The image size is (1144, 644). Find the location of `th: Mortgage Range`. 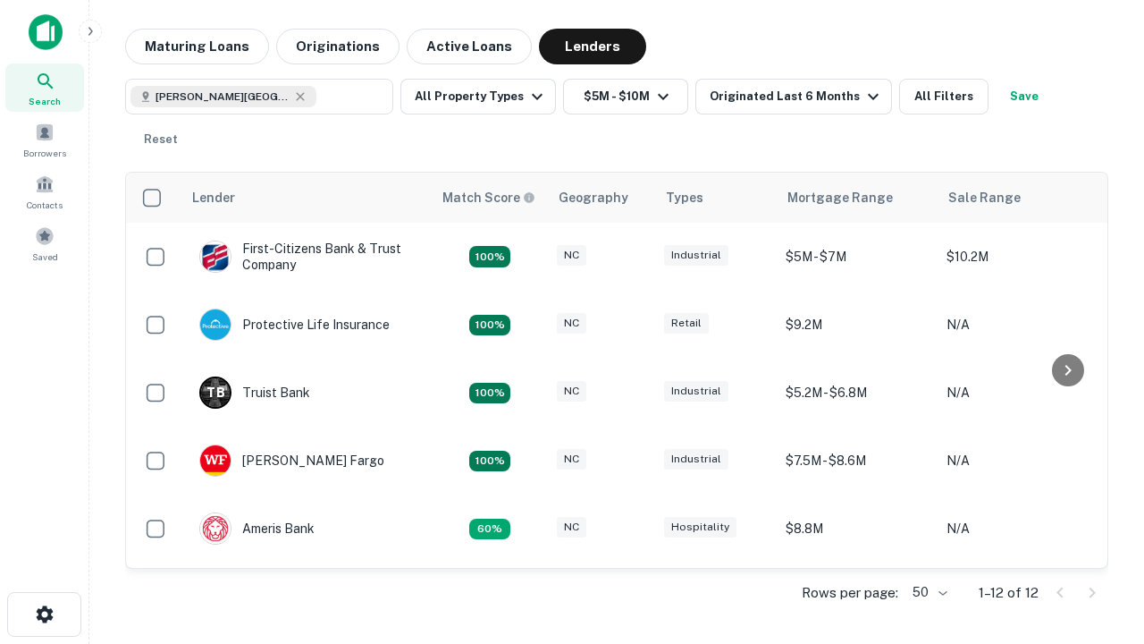

th: Mortgage Range is located at coordinates (857, 198).